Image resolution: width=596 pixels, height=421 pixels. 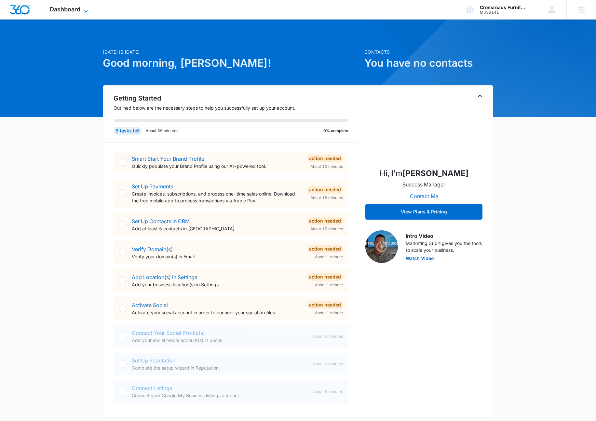 I want to click on a: Set Up Payments, so click(x=152, y=186).